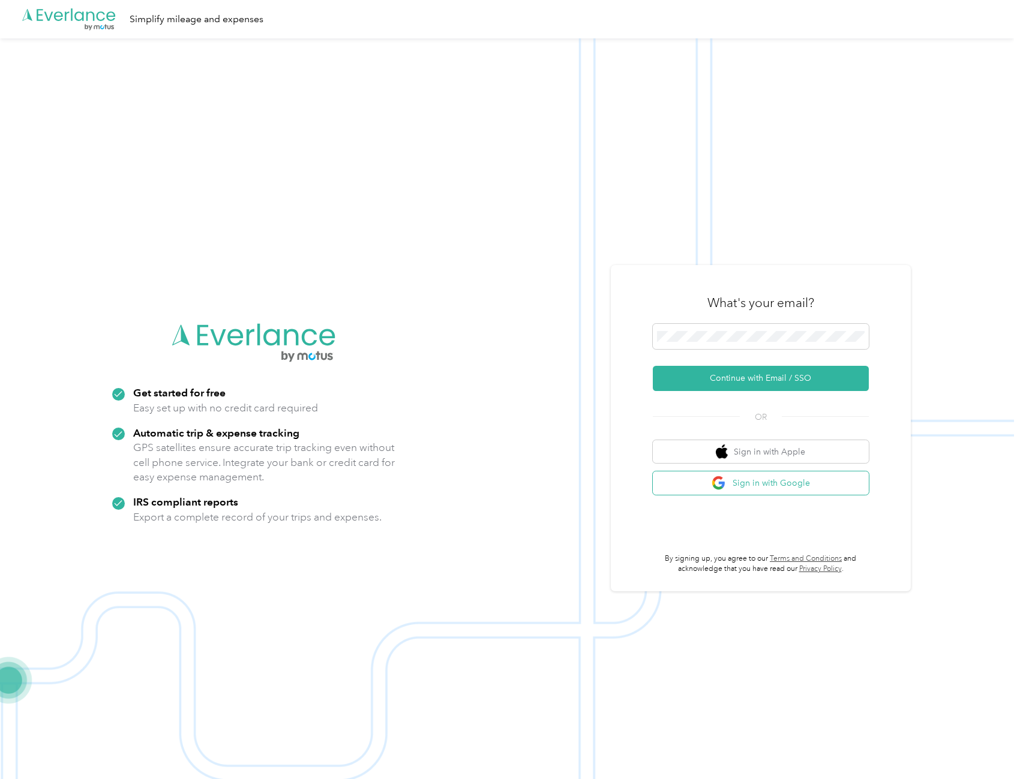 The image size is (1020, 779). What do you see at coordinates (216, 432) in the screenshot?
I see `strong: Automatic trip & expense tracking` at bounding box center [216, 432].